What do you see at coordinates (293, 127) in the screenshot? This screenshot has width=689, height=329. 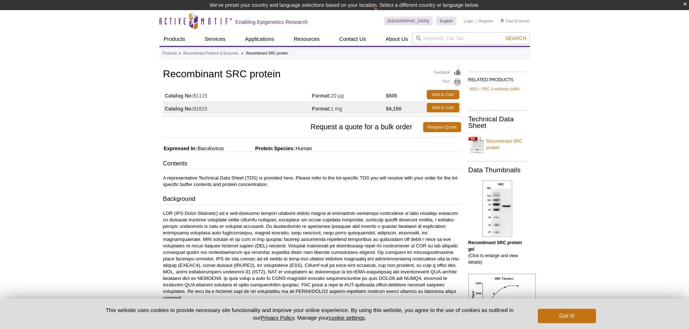 I see `span: Request a quote for a bulk order` at bounding box center [293, 127].